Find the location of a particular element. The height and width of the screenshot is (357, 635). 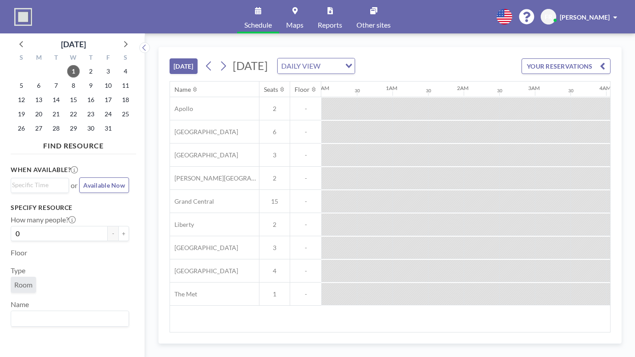

label: Type is located at coordinates (18, 270).